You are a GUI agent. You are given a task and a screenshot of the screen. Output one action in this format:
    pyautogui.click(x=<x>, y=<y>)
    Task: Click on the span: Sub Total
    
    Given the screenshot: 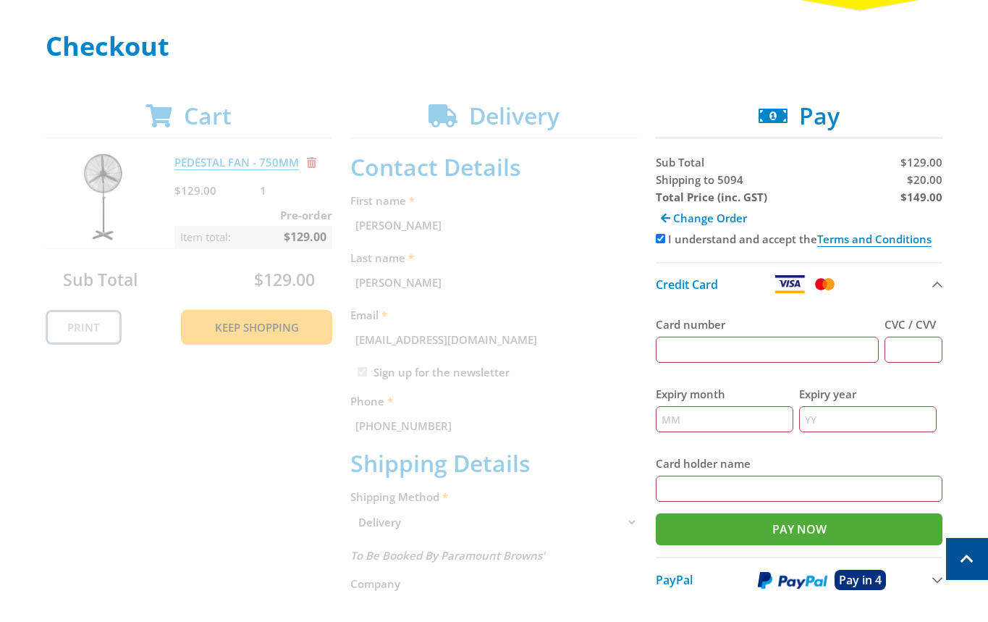 What is the action you would take?
    pyautogui.click(x=680, y=162)
    